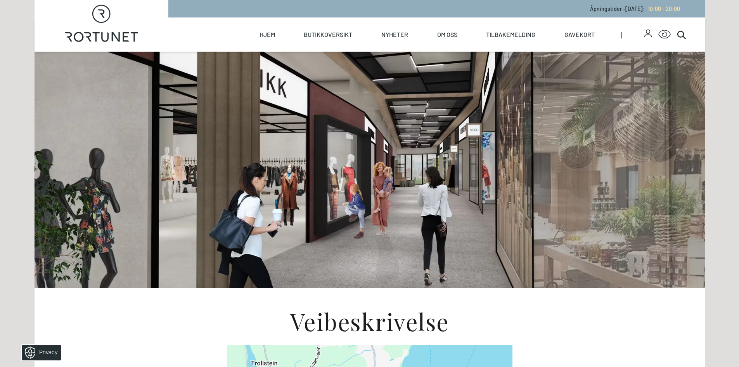 This screenshot has height=367, width=739. I want to click on a: Hjem, so click(267, 35).